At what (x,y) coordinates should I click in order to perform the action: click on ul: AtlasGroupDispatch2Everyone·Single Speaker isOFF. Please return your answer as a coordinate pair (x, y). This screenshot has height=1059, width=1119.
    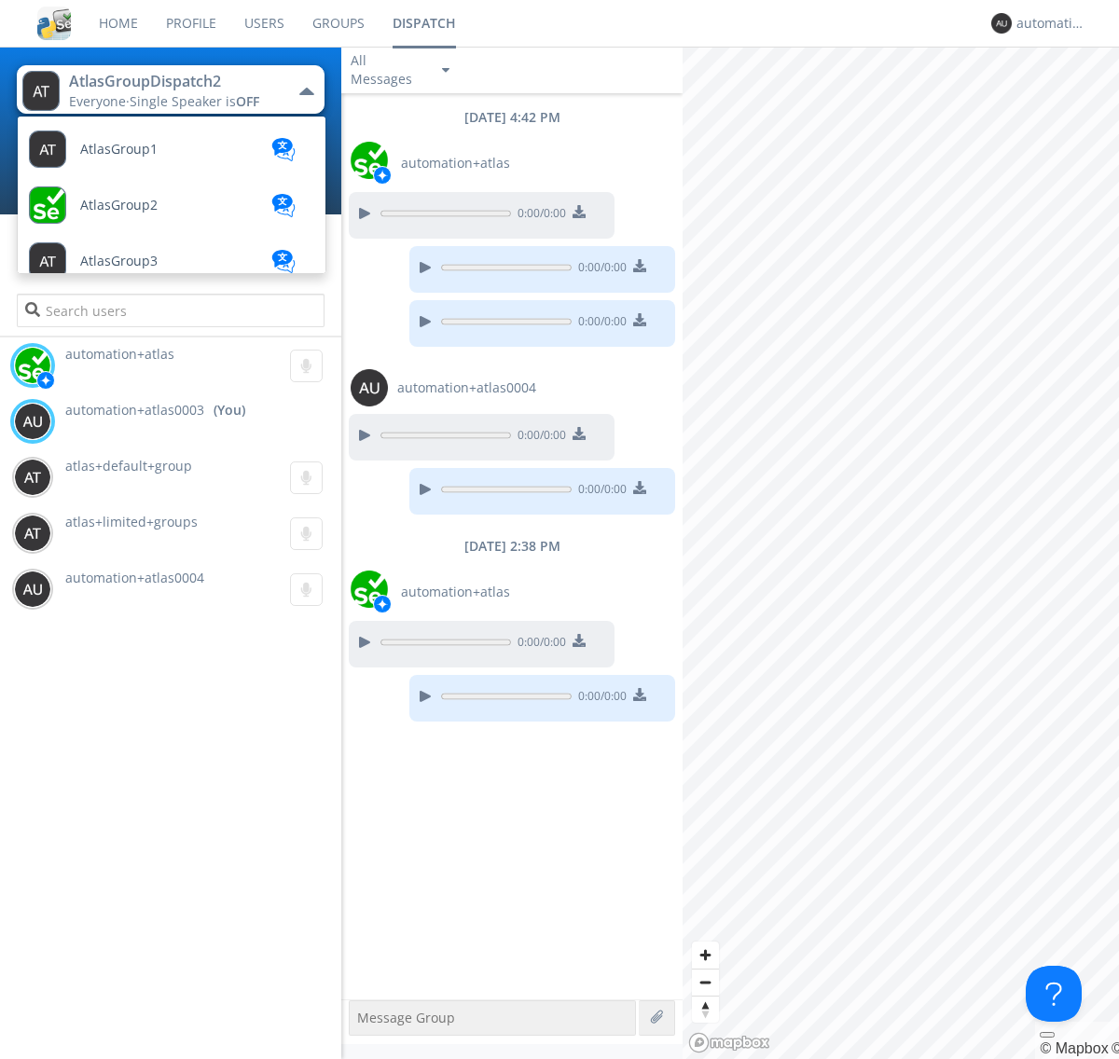
    Looking at the image, I should click on (172, 195).